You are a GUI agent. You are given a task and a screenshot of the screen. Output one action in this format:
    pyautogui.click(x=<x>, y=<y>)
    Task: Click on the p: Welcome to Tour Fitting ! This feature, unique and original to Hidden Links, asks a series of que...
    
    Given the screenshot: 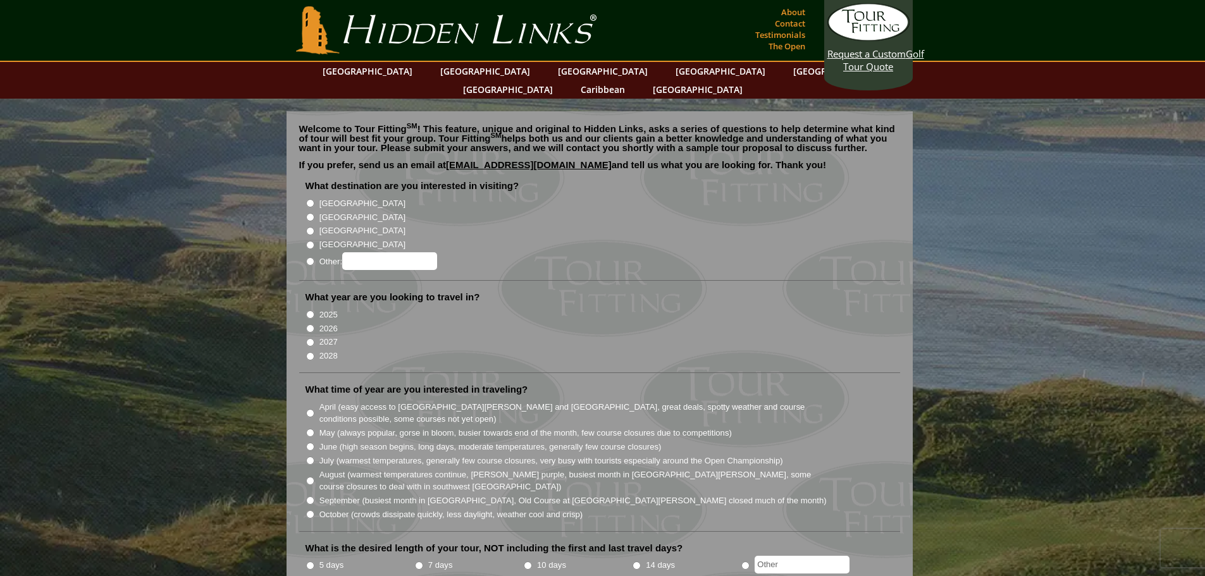 What is the action you would take?
    pyautogui.click(x=600, y=138)
    